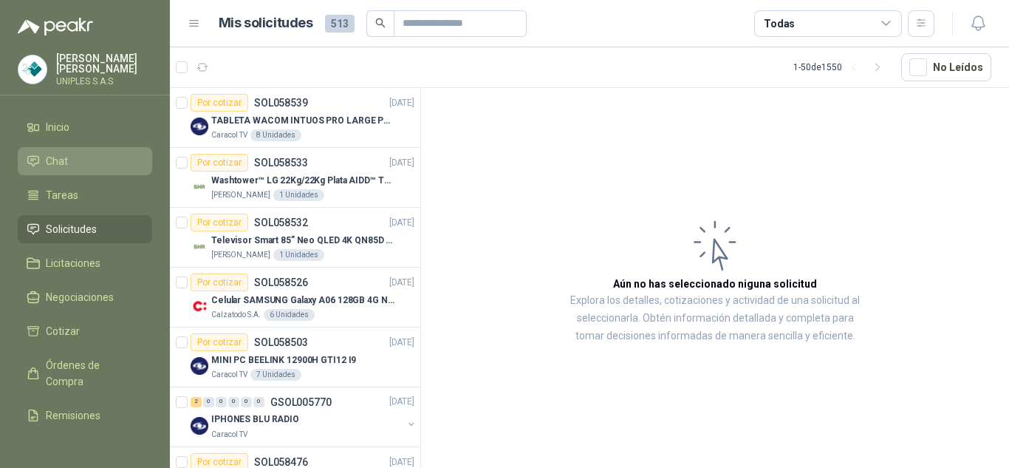  Describe the element at coordinates (104, 81) in the screenshot. I see `p: UNIPLES S.A.S` at that location.